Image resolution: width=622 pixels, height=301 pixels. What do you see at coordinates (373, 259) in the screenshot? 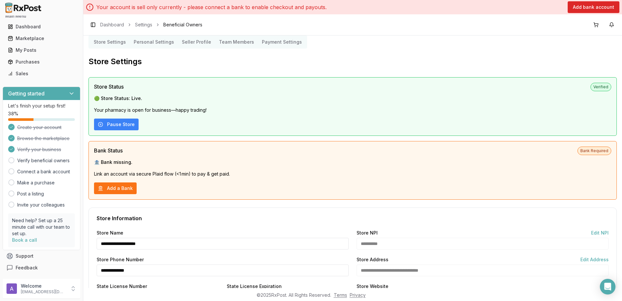
I see `label: Store Address` at bounding box center [373, 259].